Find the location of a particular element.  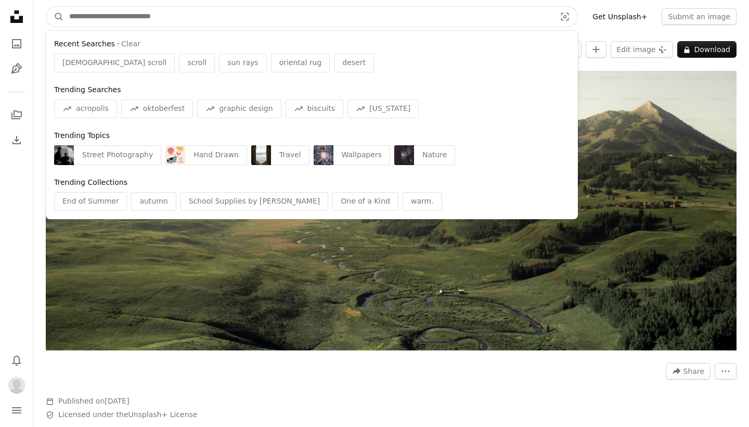

button: Edit image is located at coordinates (642, 49).